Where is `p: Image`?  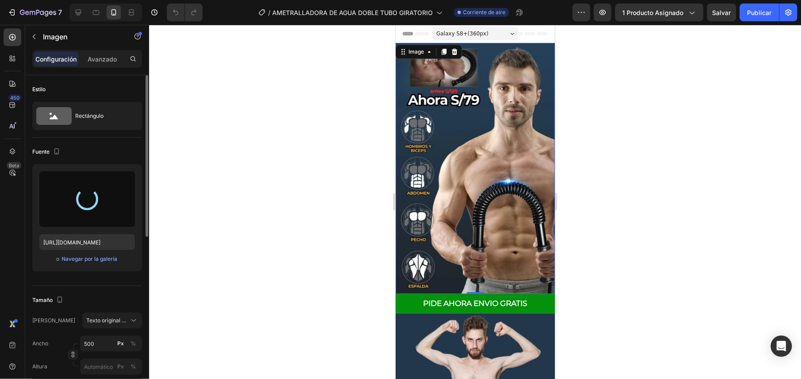 p: Image is located at coordinates (81, 37).